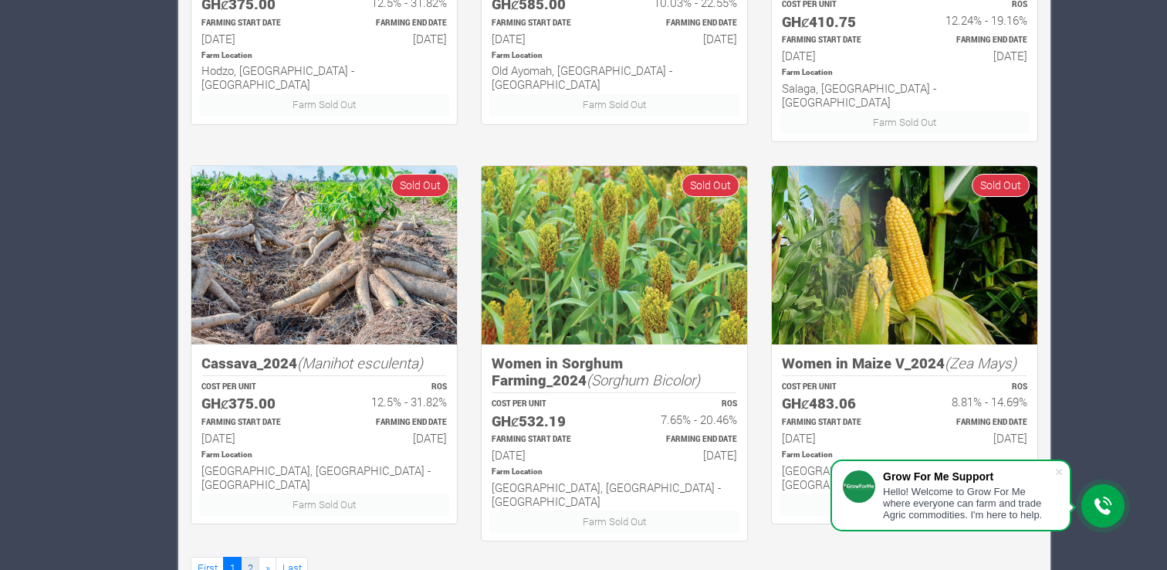  What do you see at coordinates (546, 421) in the screenshot?
I see `h5: GHȼ532.19` at bounding box center [546, 421].